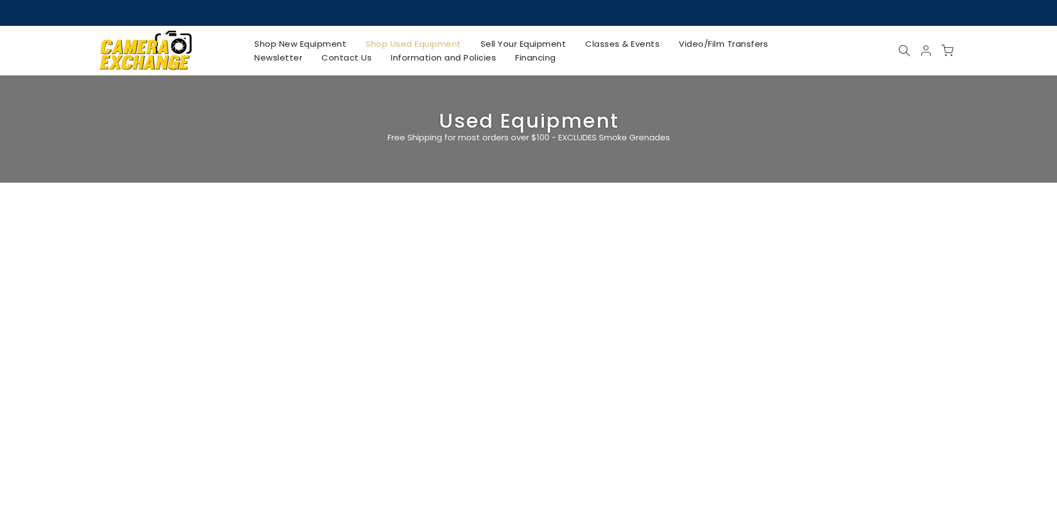 This screenshot has width=1057, height=520. Describe the element at coordinates (623, 44) in the screenshot. I see `a: Classes & Events` at that location.